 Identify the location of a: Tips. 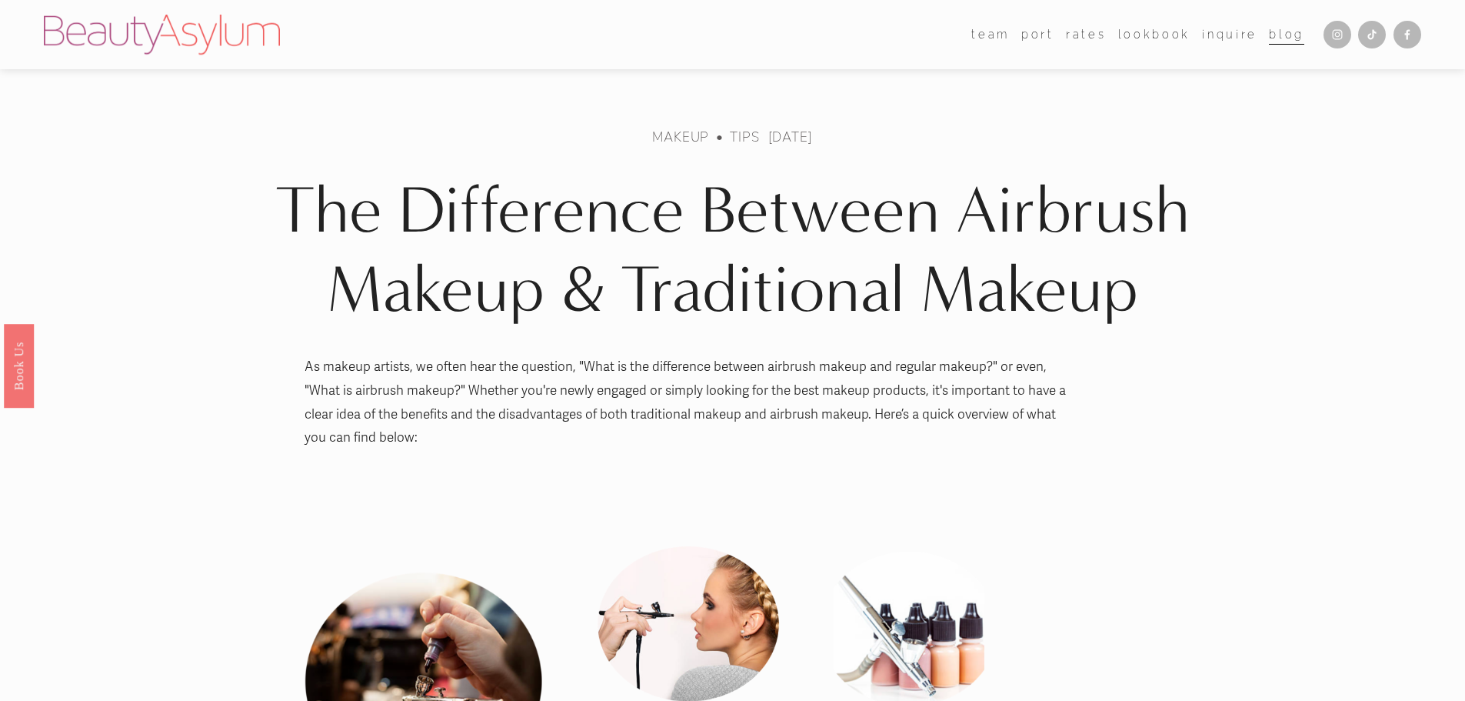
(744, 136).